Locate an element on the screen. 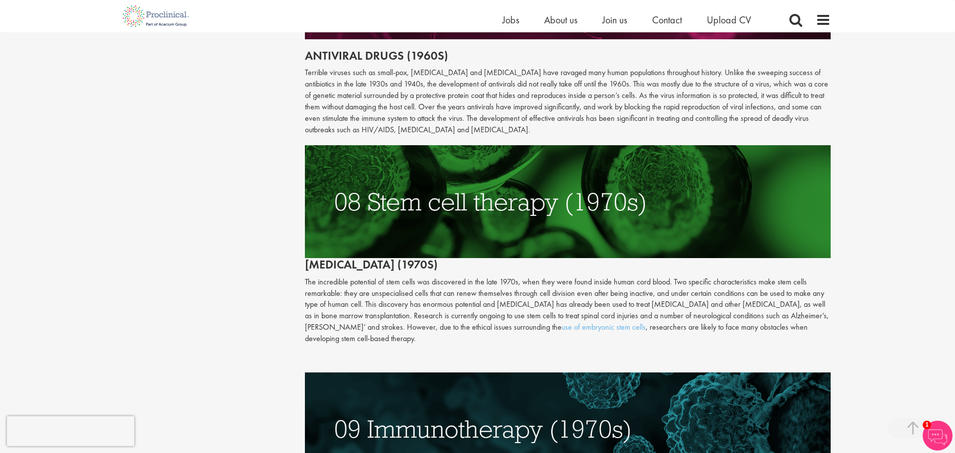 This screenshot has height=453, width=955. a: Contact is located at coordinates (667, 20).